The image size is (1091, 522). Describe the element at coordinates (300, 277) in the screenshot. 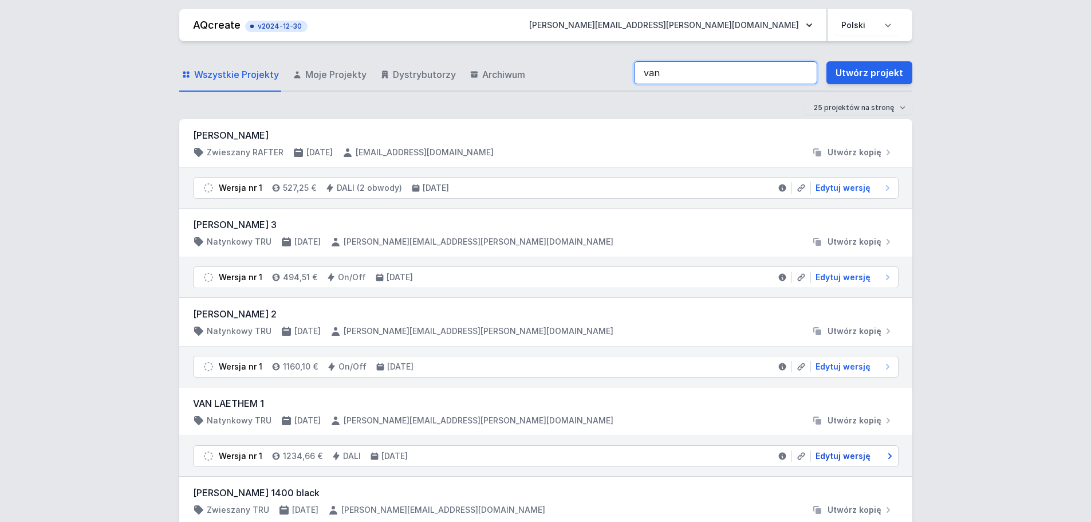

I see `h4: 494,51 €` at that location.